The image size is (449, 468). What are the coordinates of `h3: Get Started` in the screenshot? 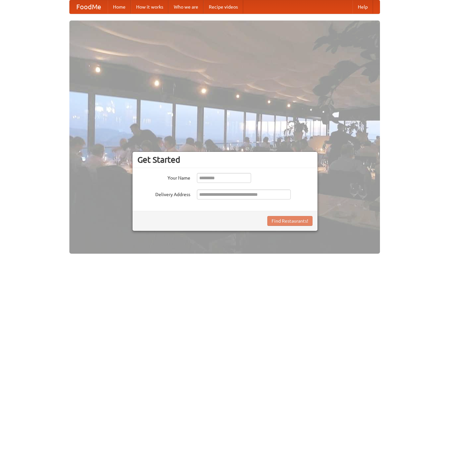 It's located at (225, 160).